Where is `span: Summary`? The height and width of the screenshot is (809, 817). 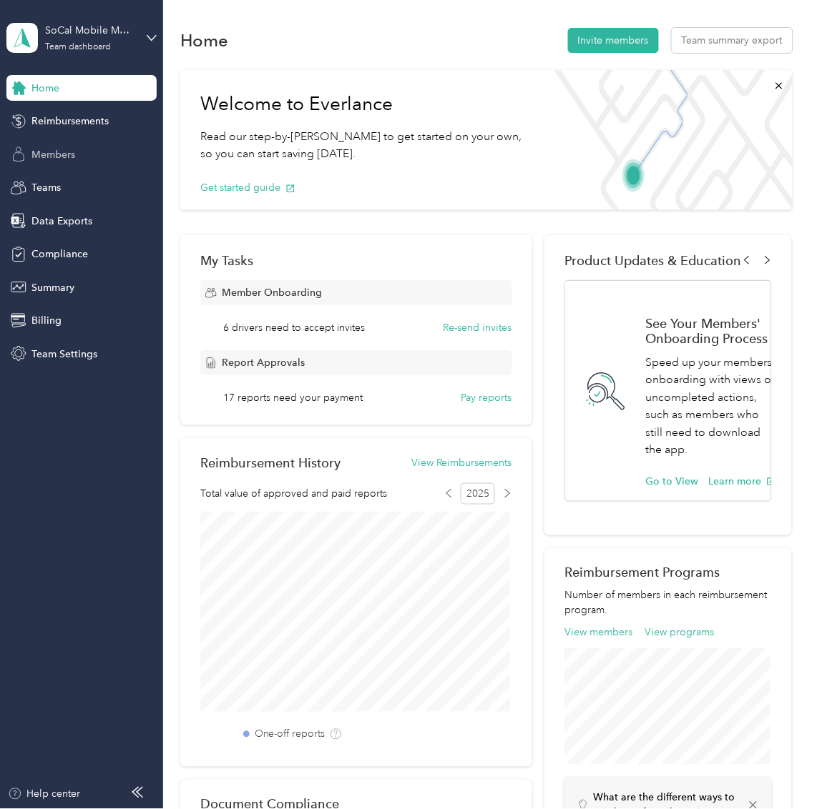 span: Summary is located at coordinates (53, 287).